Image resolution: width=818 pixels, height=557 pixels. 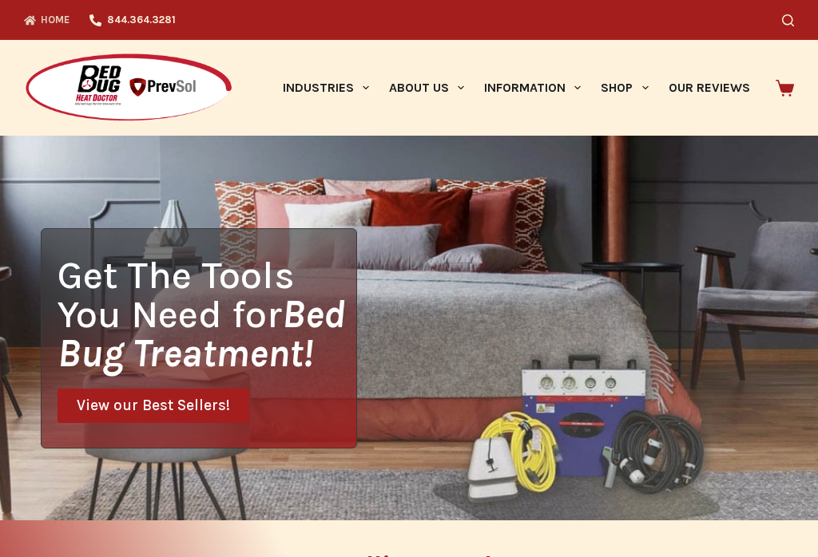 What do you see at coordinates (624, 88) in the screenshot?
I see `a: Shop` at bounding box center [624, 88].